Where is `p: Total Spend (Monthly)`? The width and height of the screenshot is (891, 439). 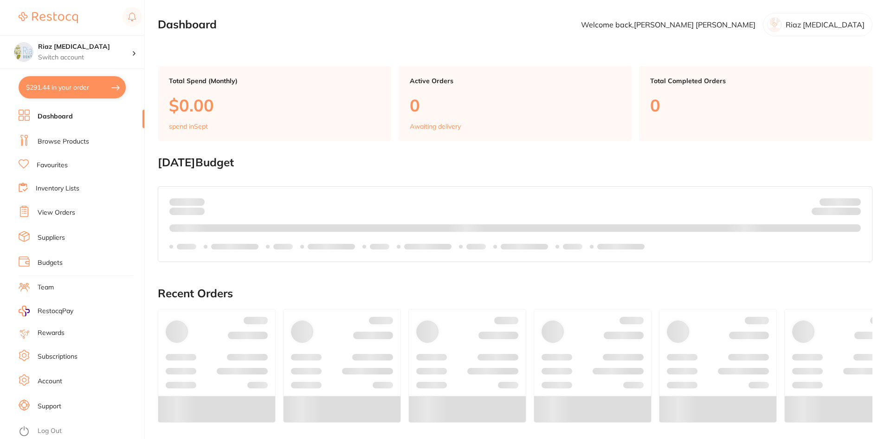 p: Total Spend (Monthly) is located at coordinates (274, 81).